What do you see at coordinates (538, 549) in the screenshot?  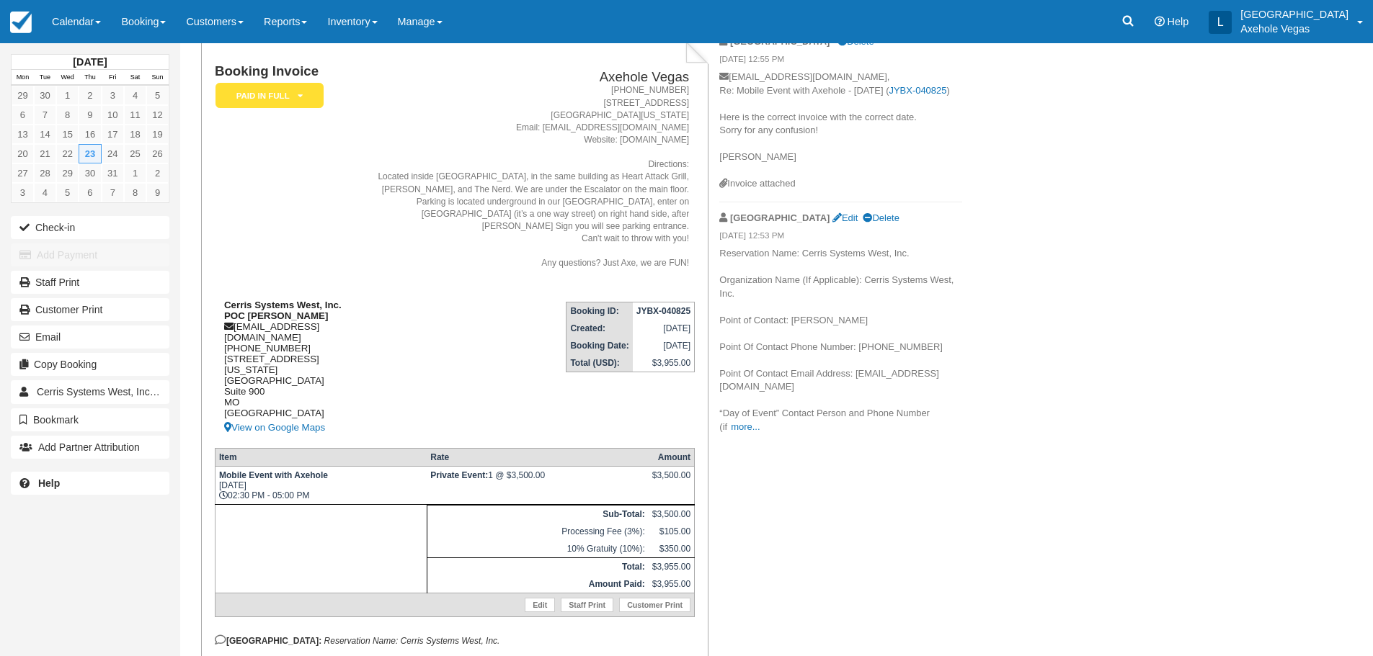 I see `td: 10% Gratuity (10%):` at bounding box center [538, 549].